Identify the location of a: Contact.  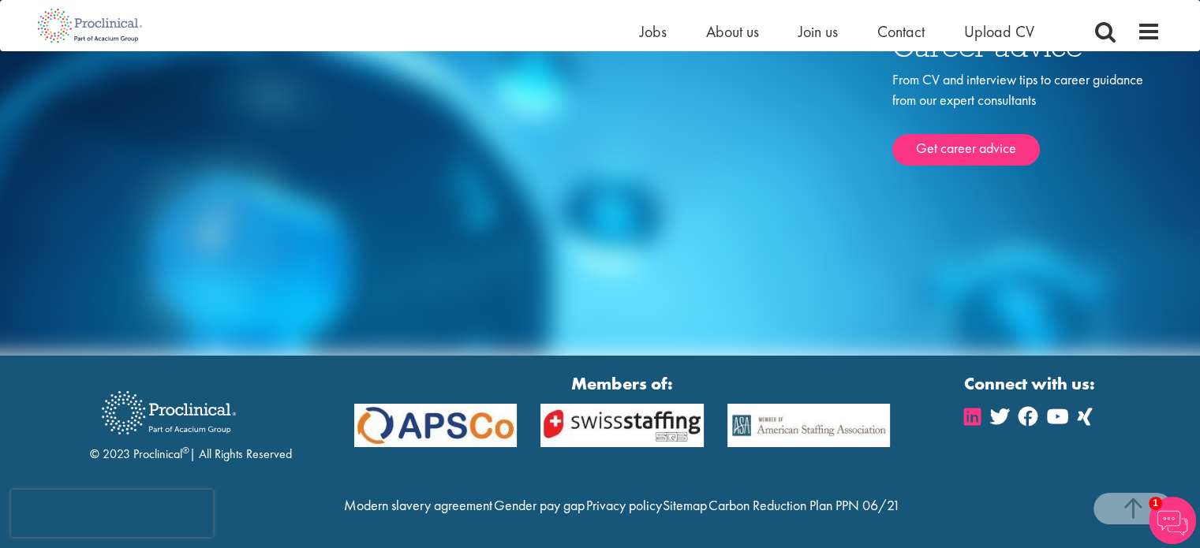
(901, 32).